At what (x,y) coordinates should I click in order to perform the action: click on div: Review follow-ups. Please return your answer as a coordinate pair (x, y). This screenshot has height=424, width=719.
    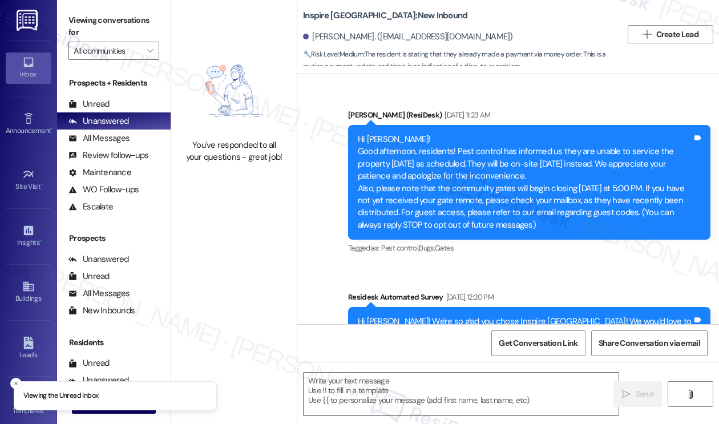
    Looking at the image, I should click on (108, 155).